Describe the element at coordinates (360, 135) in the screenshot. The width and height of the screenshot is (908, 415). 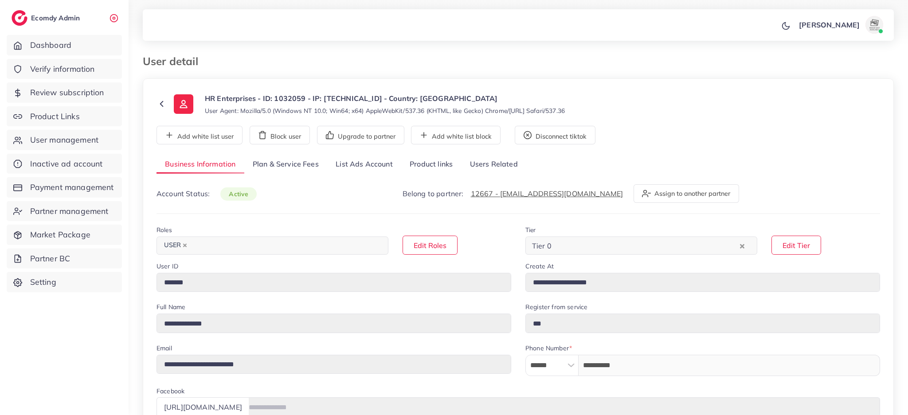
I see `button: Upgrade to partner` at that location.